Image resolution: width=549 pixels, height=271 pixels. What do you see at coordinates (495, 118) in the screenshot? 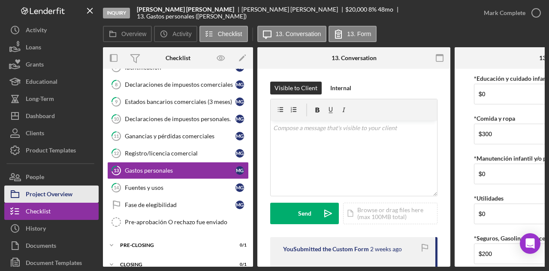
I see `label: *Comida y ropa` at bounding box center [495, 118].